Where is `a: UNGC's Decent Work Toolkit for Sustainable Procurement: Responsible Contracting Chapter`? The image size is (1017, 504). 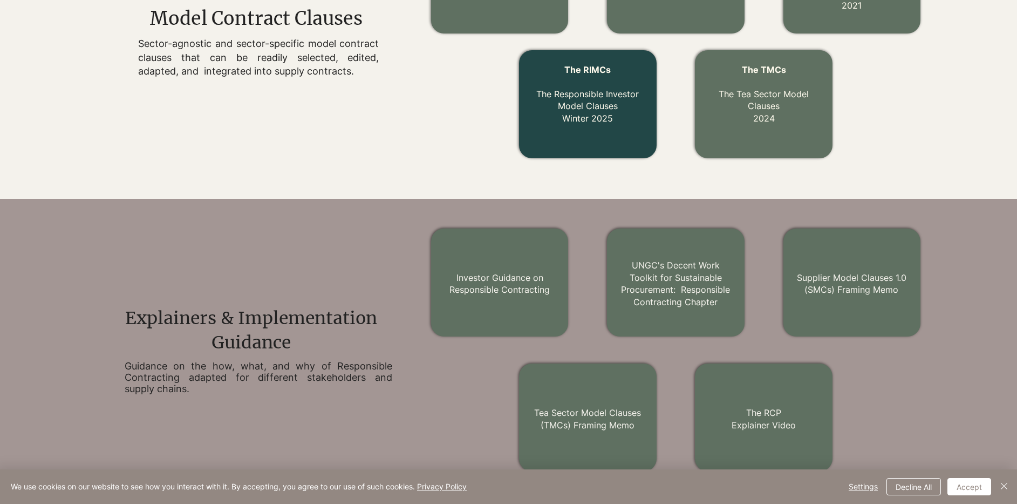 a: UNGC's Decent Work Toolkit for Sustainable Procurement: Responsible Contracting Chapter is located at coordinates (676, 283).